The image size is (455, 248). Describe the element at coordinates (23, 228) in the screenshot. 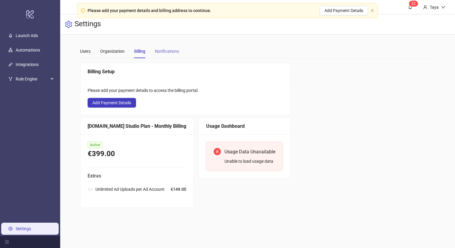

I see `a: Settings` at that location.